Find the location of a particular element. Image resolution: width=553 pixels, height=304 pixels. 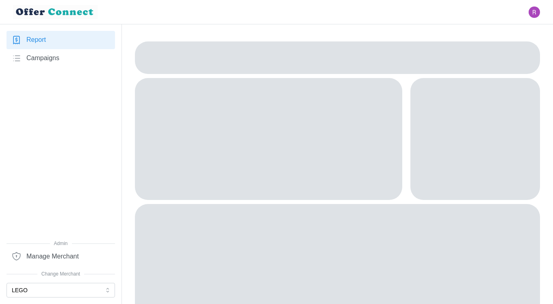

a: Report is located at coordinates (61, 40).